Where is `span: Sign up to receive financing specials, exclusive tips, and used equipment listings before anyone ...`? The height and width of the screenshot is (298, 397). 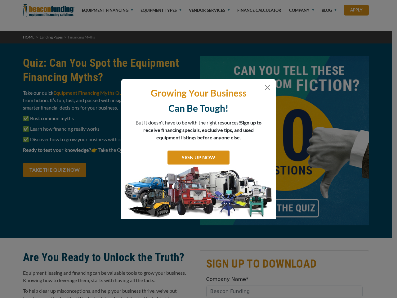 span: Sign up to receive financing specials, exclusive tips, and used equipment listings before anyone ... is located at coordinates (202, 130).